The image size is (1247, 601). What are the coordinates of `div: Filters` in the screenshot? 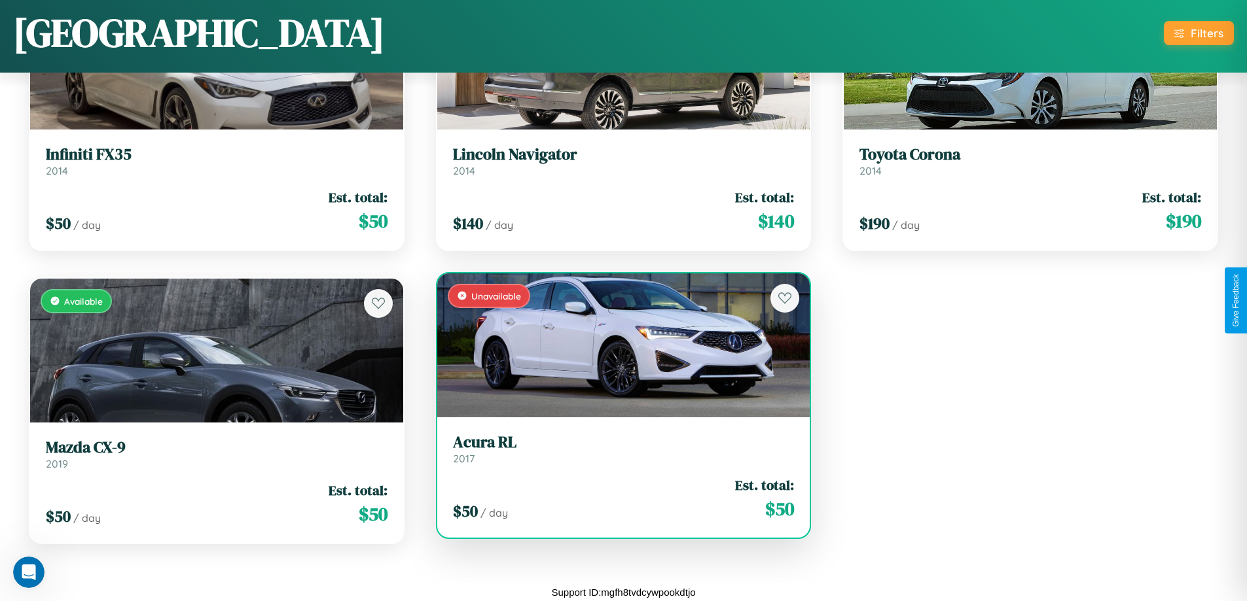 It's located at (1207, 33).